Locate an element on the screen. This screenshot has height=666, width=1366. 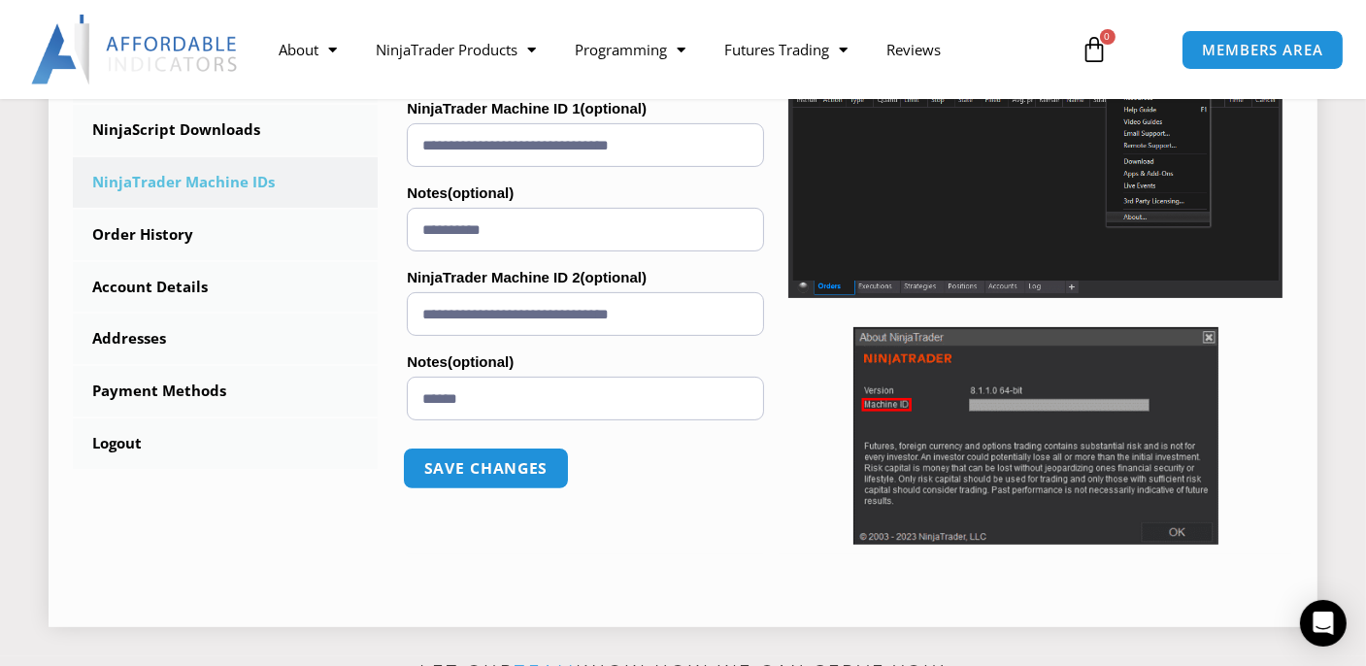
a: Reviews is located at coordinates (913, 50).